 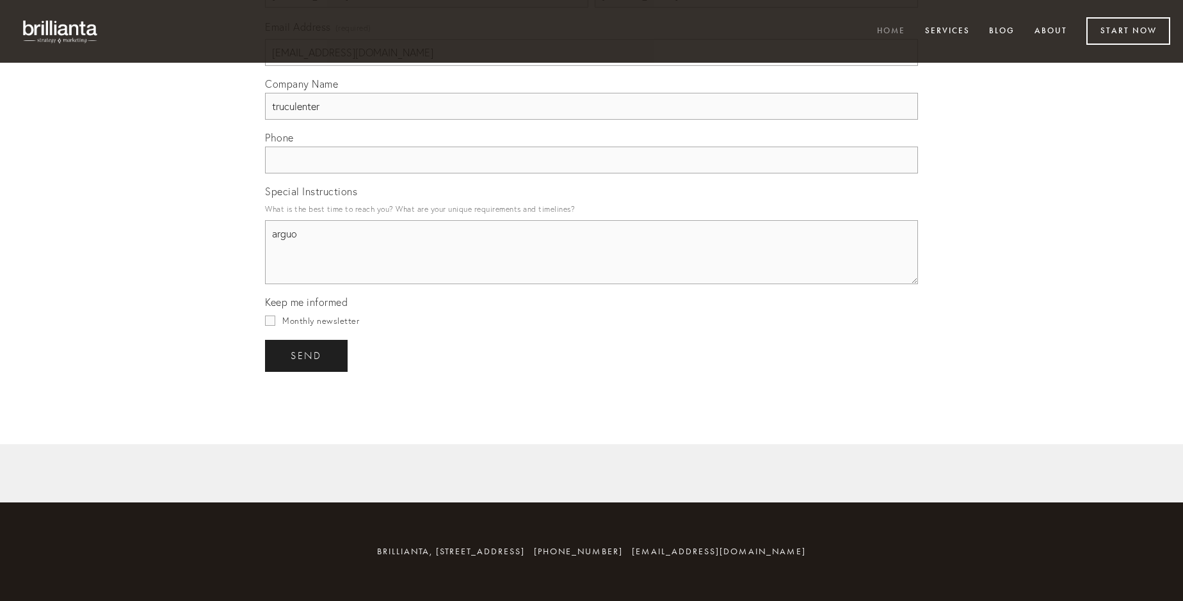 I want to click on span: Company Name, so click(x=301, y=84).